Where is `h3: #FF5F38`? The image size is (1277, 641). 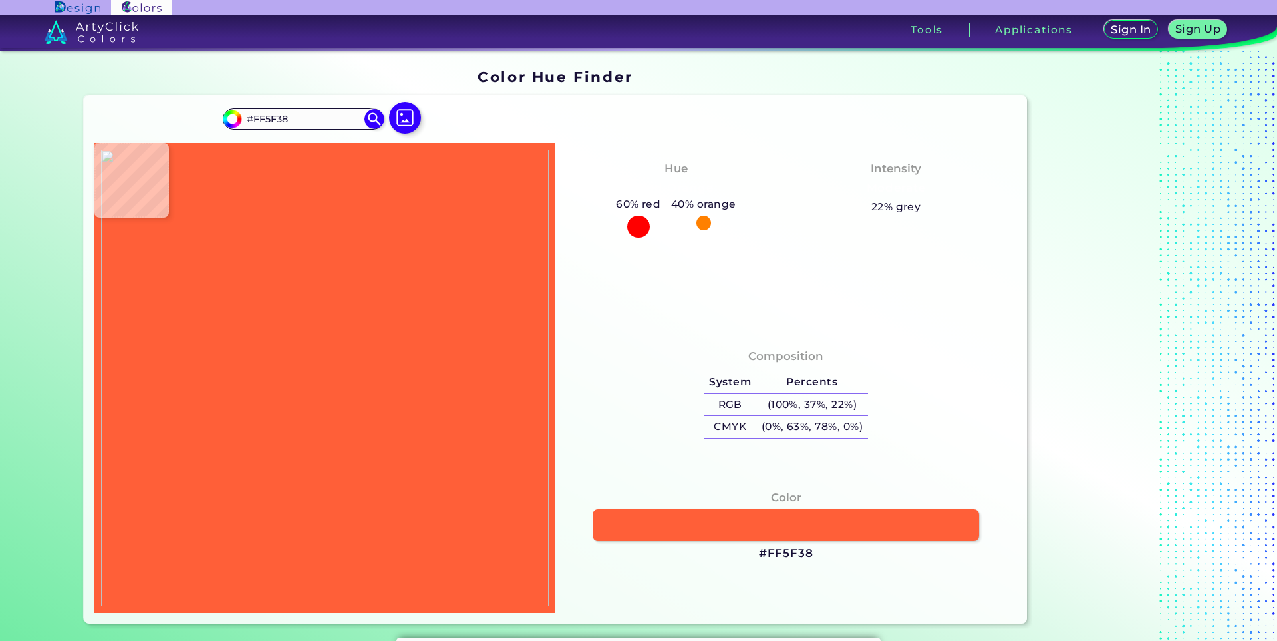 h3: #FF5F38 is located at coordinates (786, 553).